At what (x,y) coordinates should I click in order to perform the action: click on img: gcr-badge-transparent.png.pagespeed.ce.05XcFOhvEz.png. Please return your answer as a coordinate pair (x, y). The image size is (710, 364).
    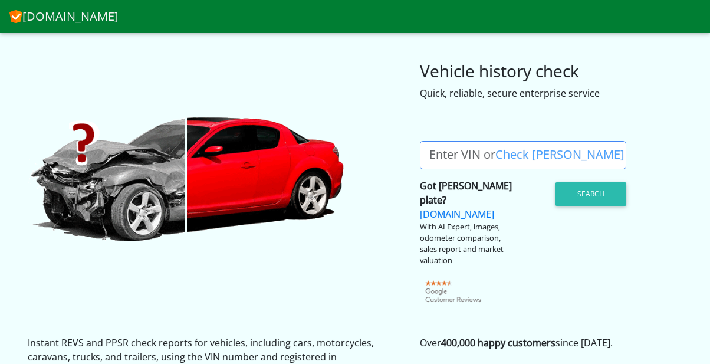
    Looking at the image, I should click on (454, 291).